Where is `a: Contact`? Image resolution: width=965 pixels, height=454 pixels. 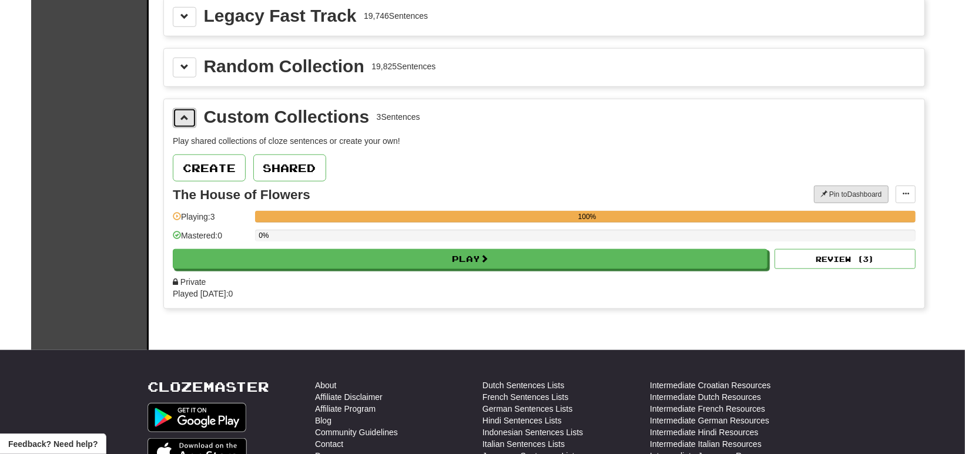 a: Contact is located at coordinates (329, 444).